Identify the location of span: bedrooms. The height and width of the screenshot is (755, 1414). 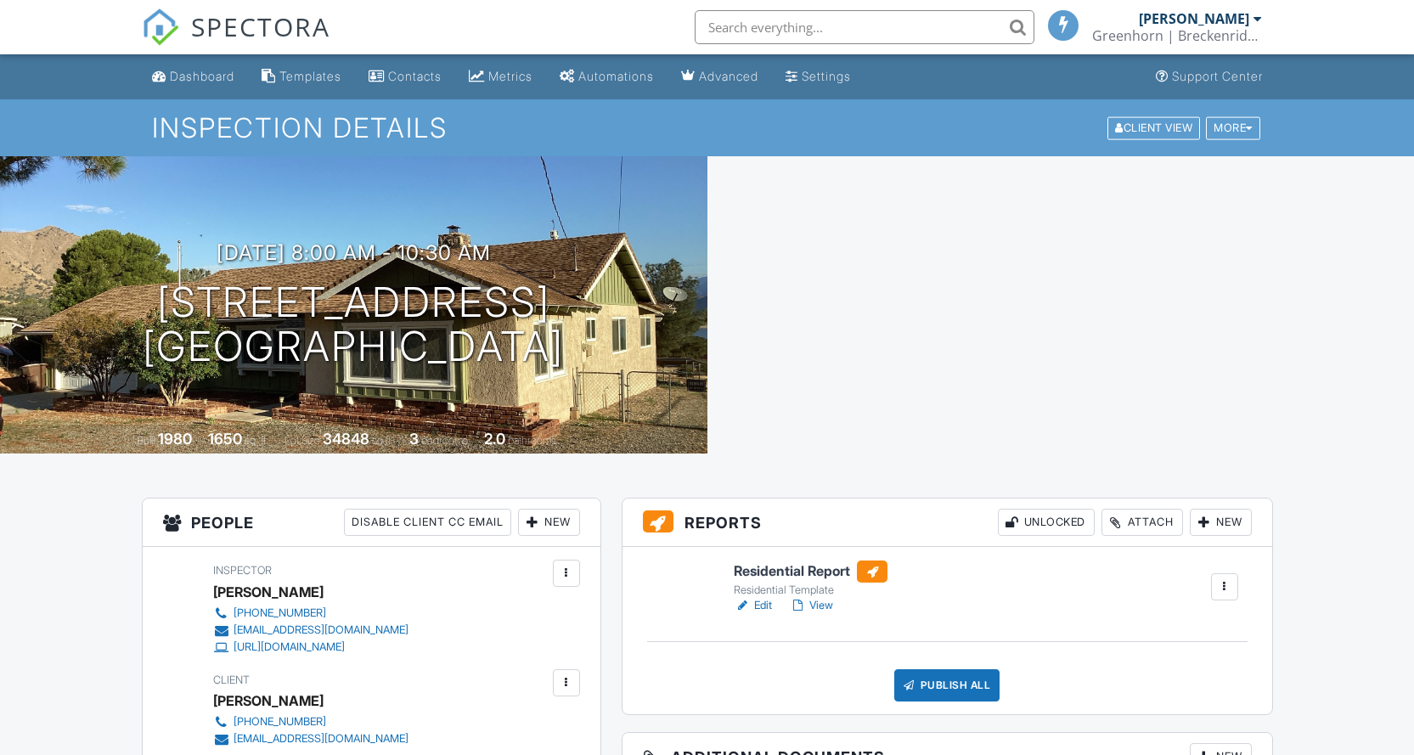
(444, 440).